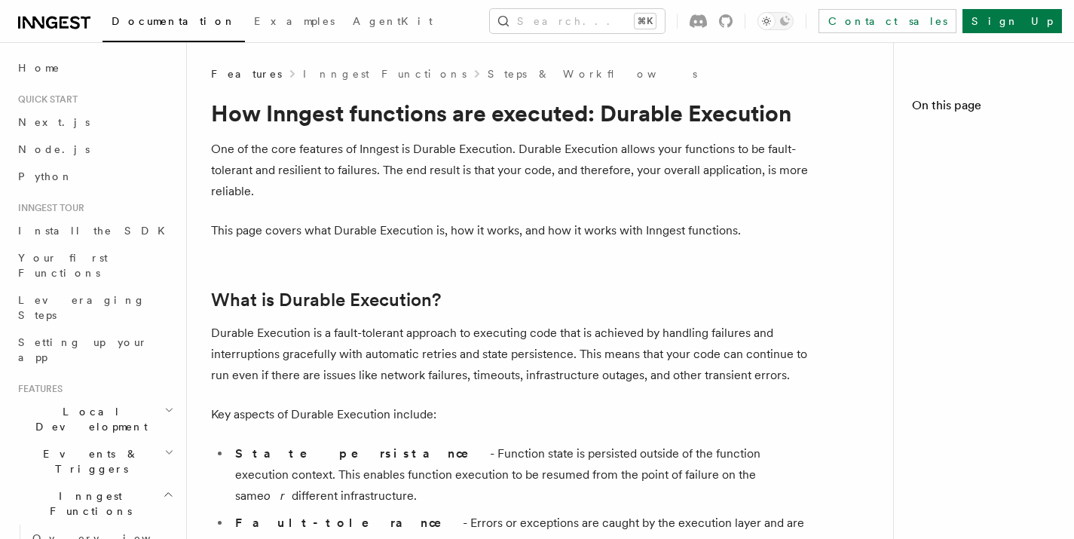 This screenshot has width=1074, height=539. Describe the element at coordinates (349, 523) in the screenshot. I see `strong: Fault-tolerance` at that location.